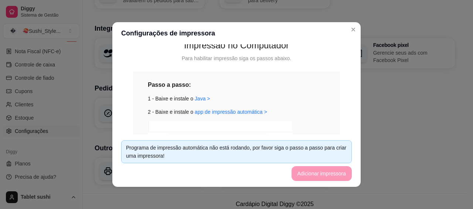 The height and width of the screenshot is (209, 473). What do you see at coordinates (169, 85) in the screenshot?
I see `strong: Passo a passo:` at bounding box center [169, 85].